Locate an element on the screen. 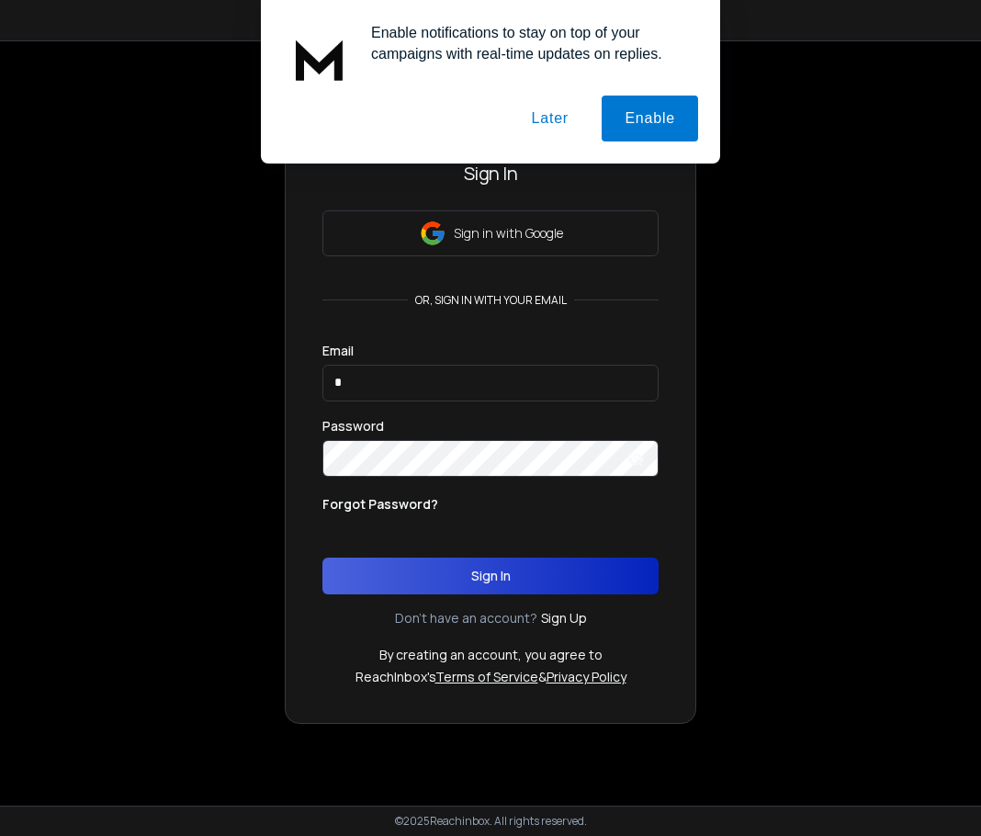 This screenshot has width=981, height=836. a: Terms of Service is located at coordinates (487, 676).